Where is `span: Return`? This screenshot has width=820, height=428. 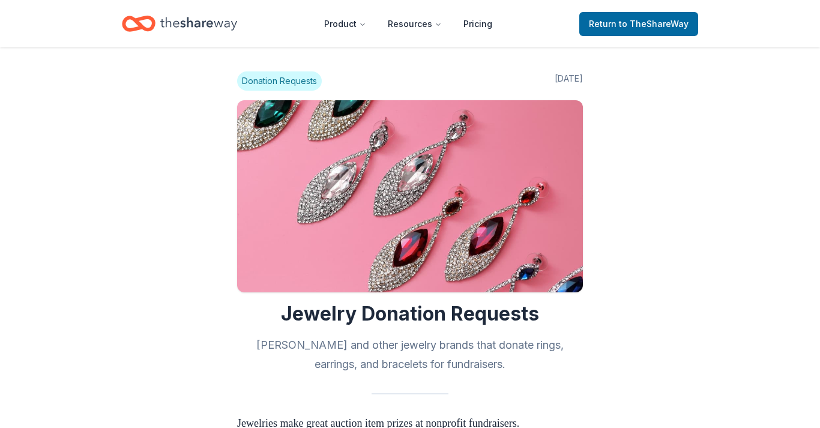 span: Return is located at coordinates (639, 24).